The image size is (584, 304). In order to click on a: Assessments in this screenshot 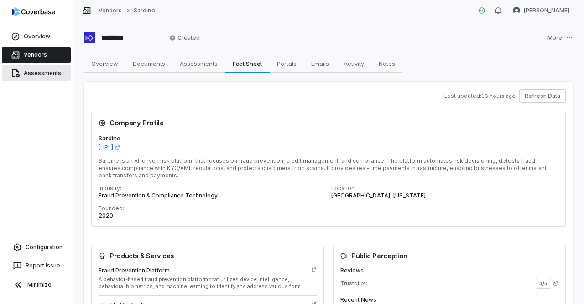, I will do `click(36, 73)`.